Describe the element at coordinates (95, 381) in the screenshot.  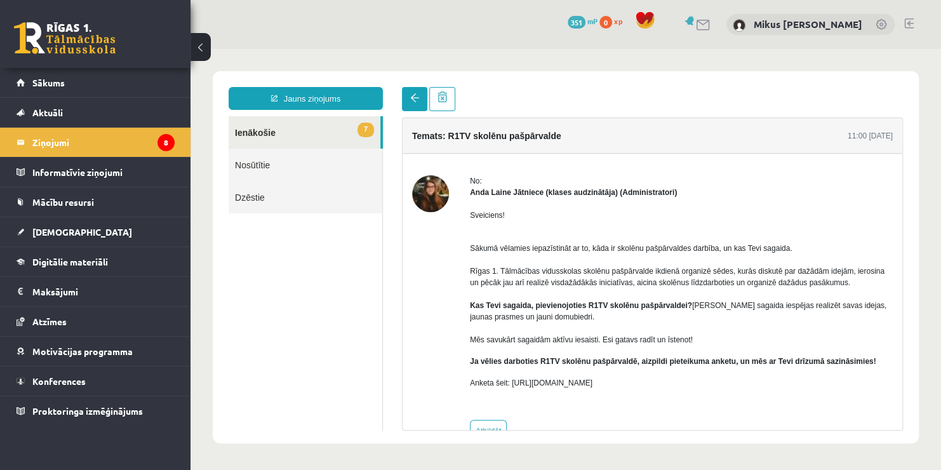
I see `a: Konferences` at that location.